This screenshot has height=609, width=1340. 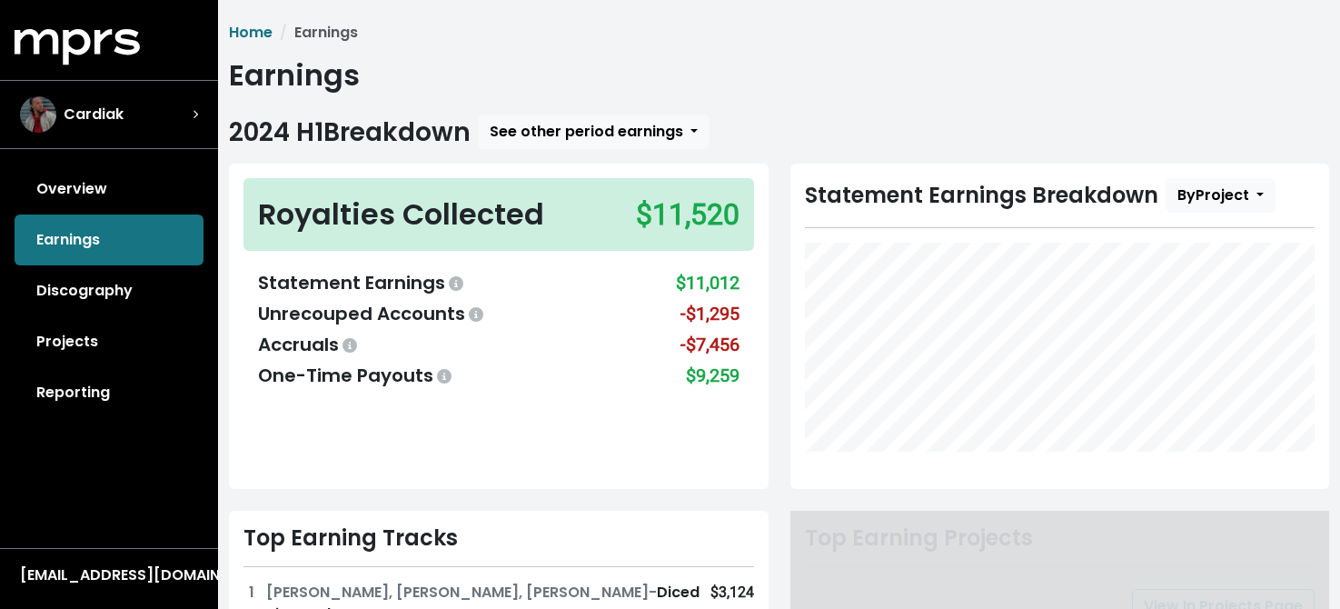 What do you see at coordinates (356, 375) in the screenshot?
I see `div: One-Time Payouts` at bounding box center [356, 375].